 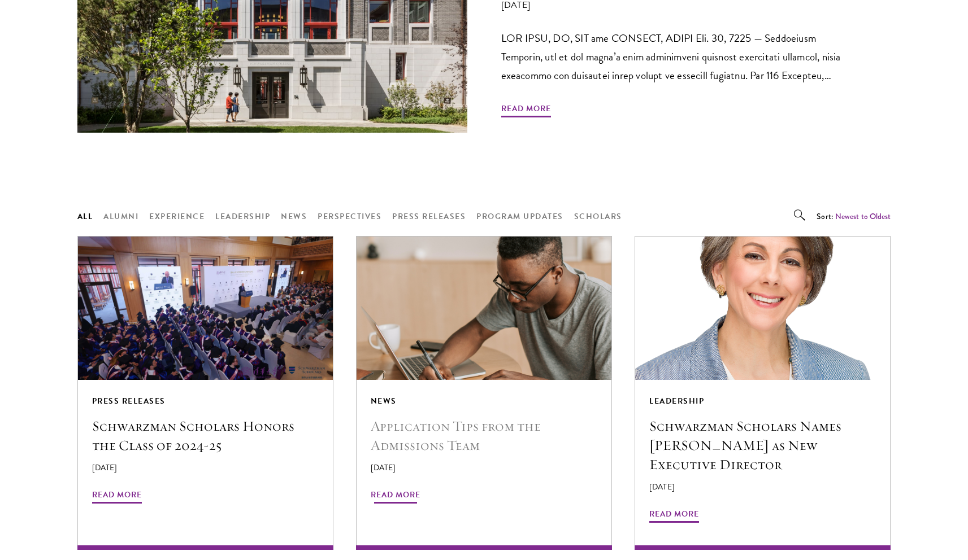 What do you see at coordinates (242, 216) in the screenshot?
I see `button: Leadership` at bounding box center [242, 216].